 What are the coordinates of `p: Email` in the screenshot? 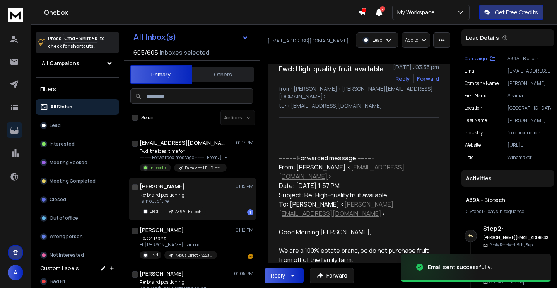 It's located at (470, 71).